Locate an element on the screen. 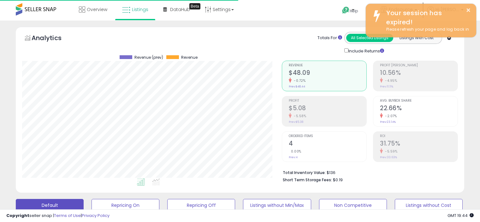 The image size is (480, 222). button: Repricing On is located at coordinates (125, 205).